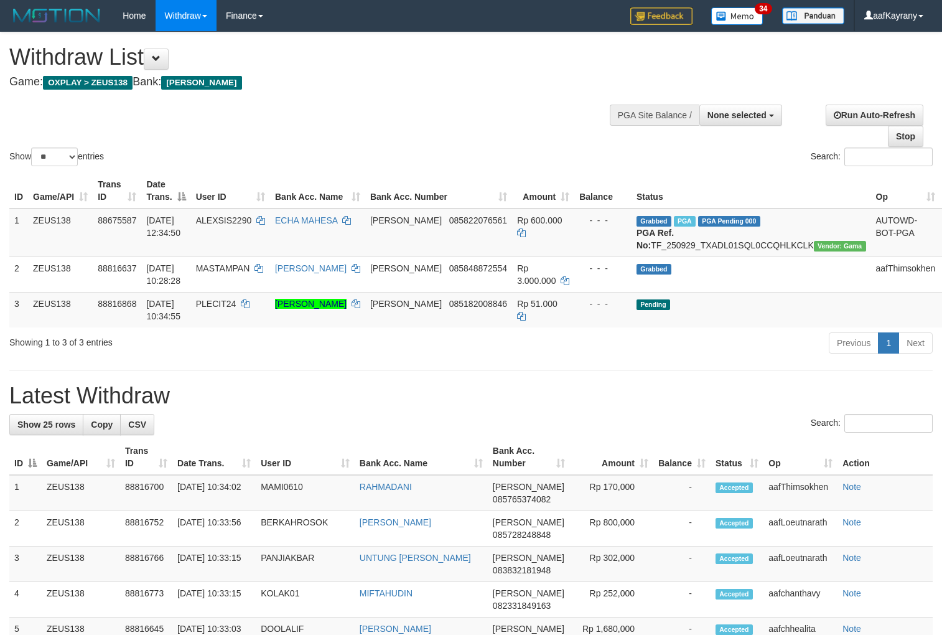 The image size is (942, 635). I want to click on label: Show entries, so click(57, 157).